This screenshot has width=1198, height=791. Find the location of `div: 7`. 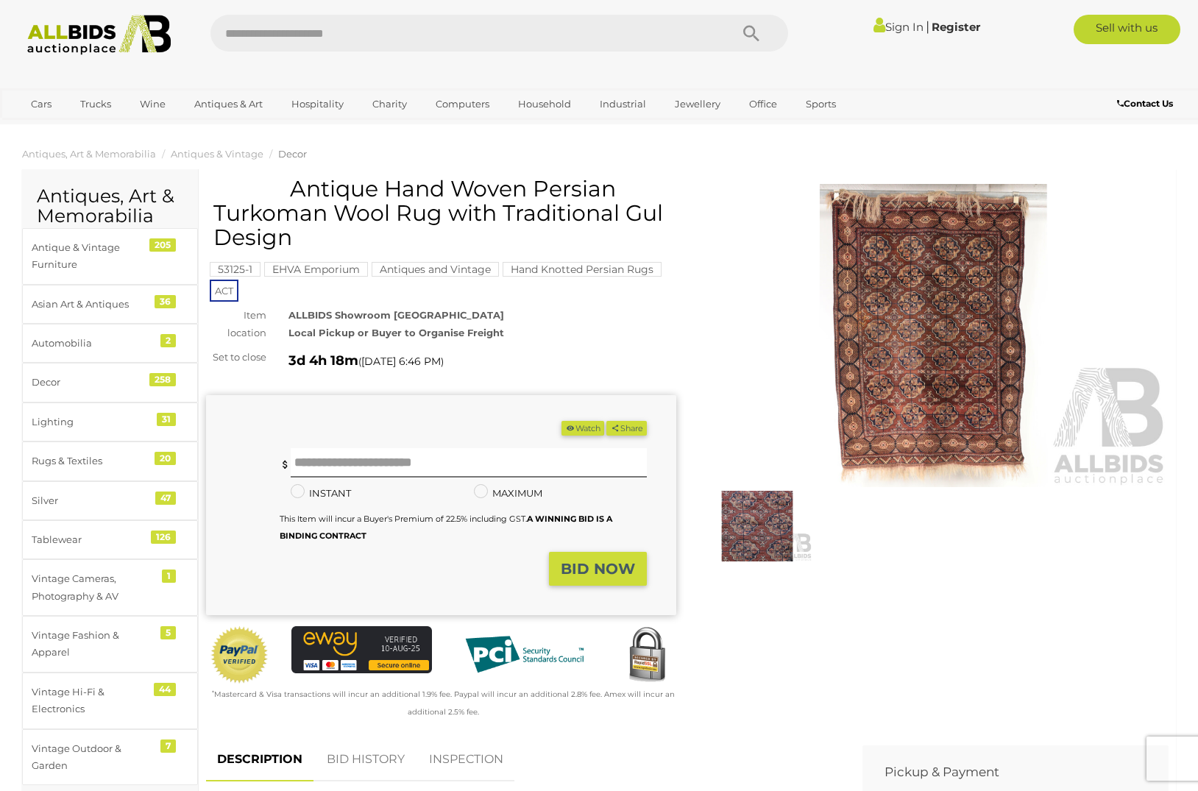

div: 7 is located at coordinates (168, 746).